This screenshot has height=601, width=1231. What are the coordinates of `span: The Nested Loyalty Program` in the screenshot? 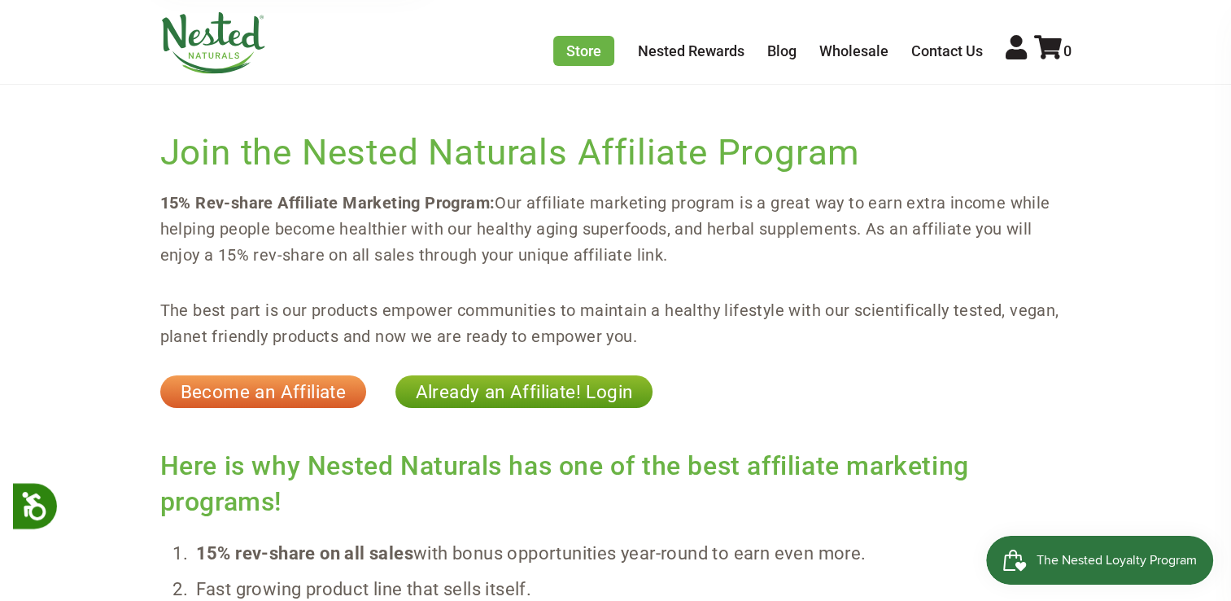 It's located at (130, 24).